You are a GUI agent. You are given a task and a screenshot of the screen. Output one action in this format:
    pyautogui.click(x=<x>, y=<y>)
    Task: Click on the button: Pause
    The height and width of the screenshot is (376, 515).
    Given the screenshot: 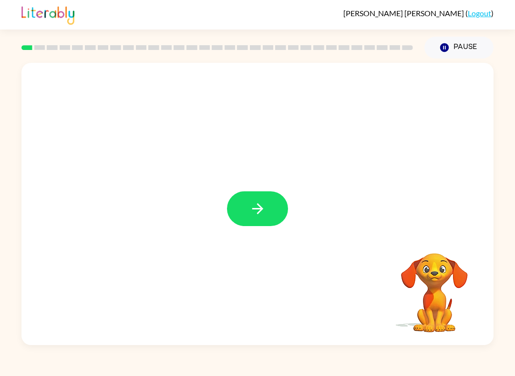 What is the action you would take?
    pyautogui.click(x=458, y=48)
    